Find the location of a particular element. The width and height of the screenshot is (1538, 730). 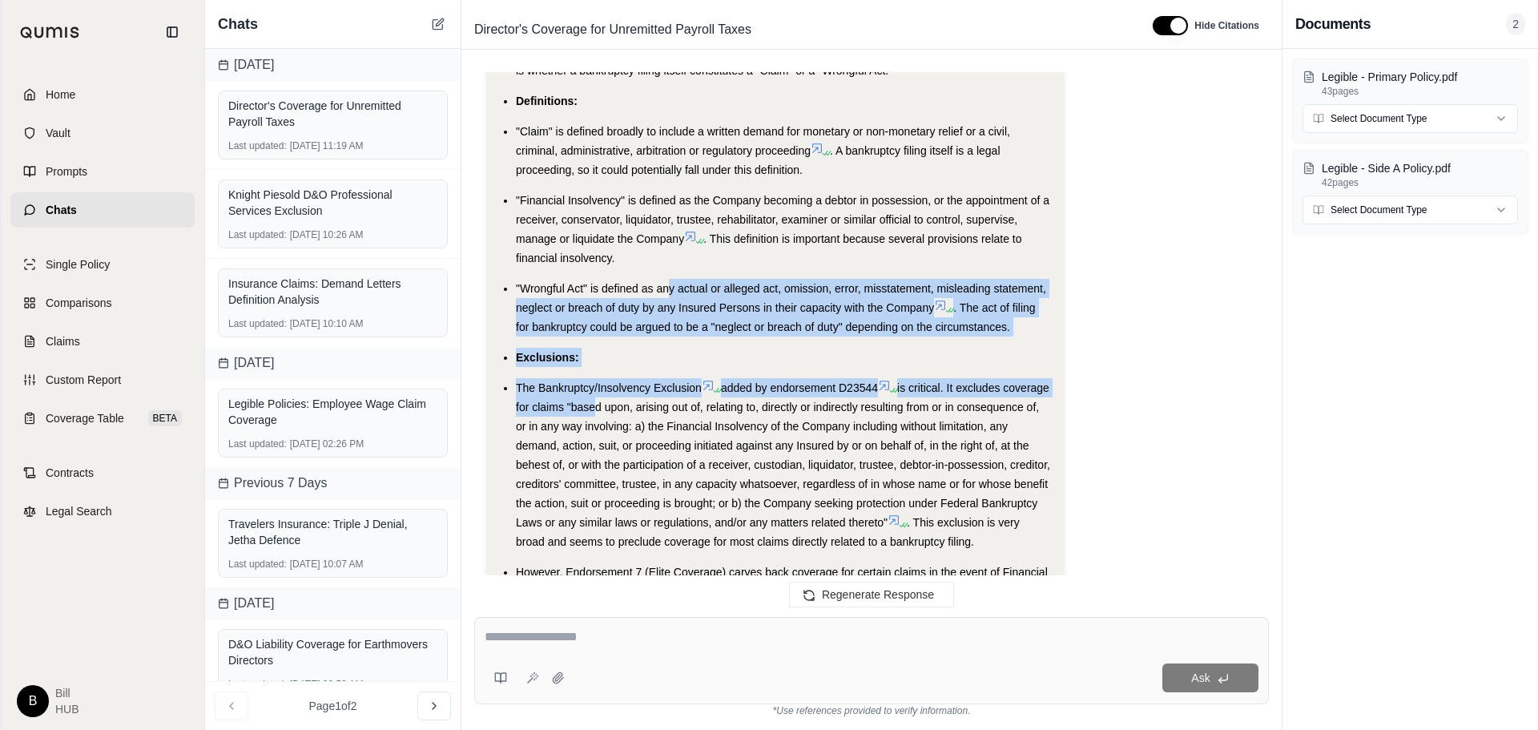

span: Page 1 of 2 is located at coordinates (333, 706).